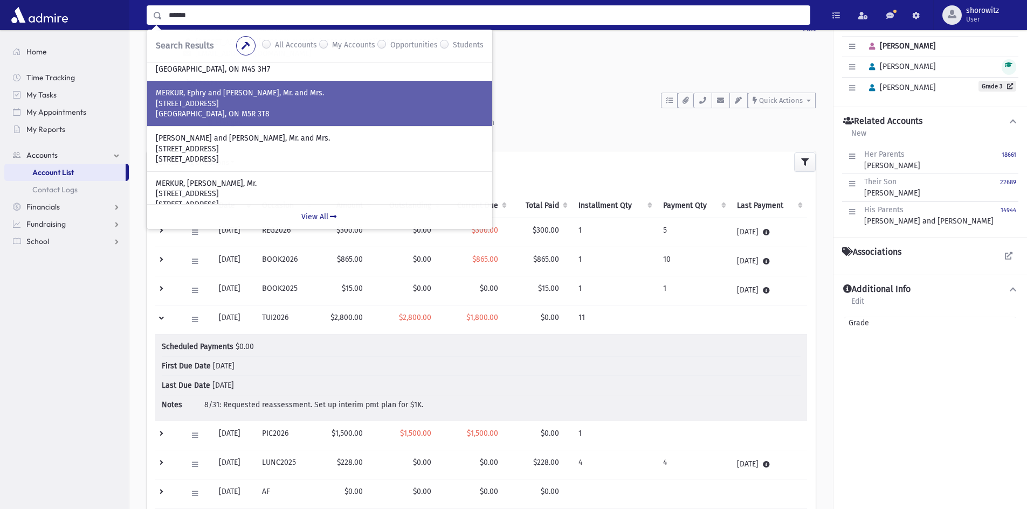 Image resolution: width=1027 pixels, height=509 pixels. What do you see at coordinates (42, 95) in the screenshot?
I see `span: My Tasks` at bounding box center [42, 95].